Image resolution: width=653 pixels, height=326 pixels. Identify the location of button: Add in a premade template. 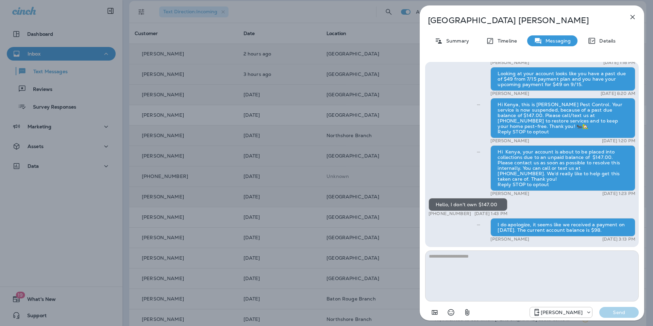
(435, 312).